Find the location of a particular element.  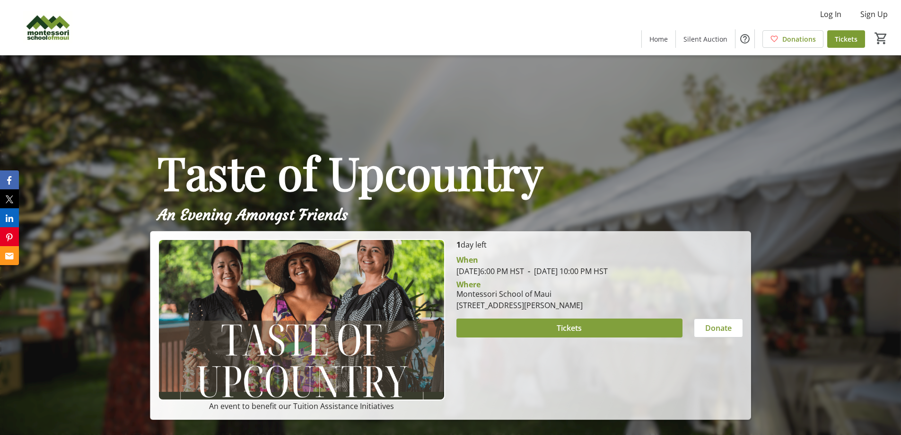

span: Log In is located at coordinates (830, 14).